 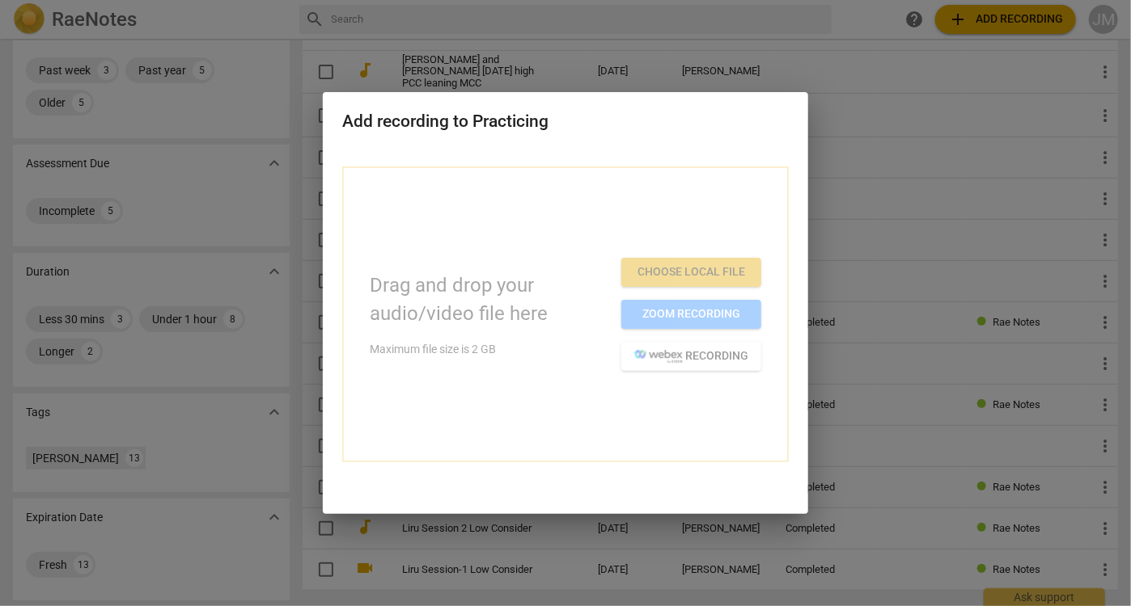 I want to click on h2: Add recording to Practicing, so click(x=565, y=121).